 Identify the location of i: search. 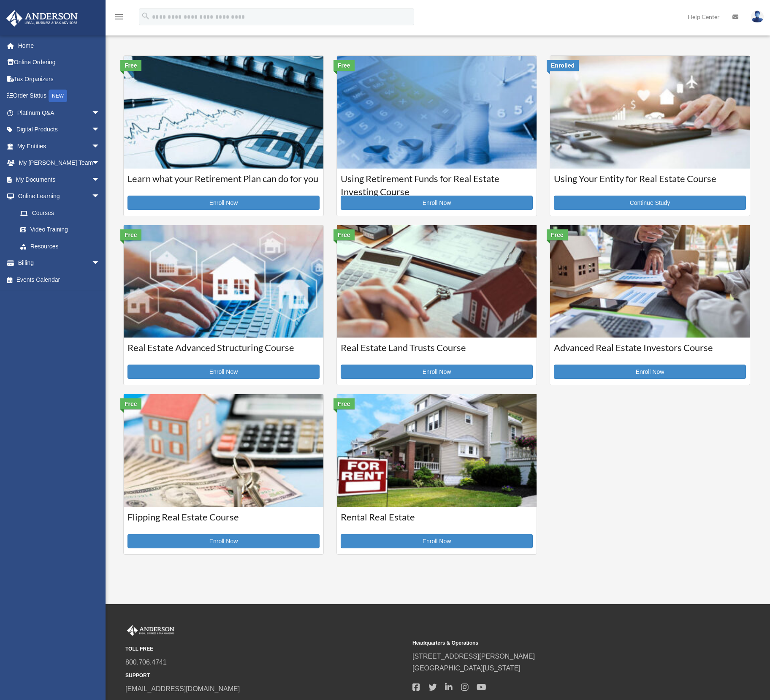
(146, 16).